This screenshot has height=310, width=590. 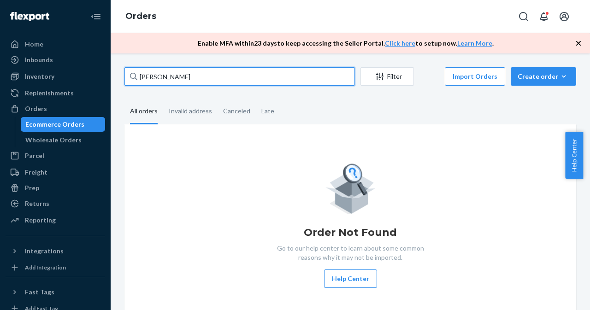 I want to click on div: Returns, so click(x=37, y=204).